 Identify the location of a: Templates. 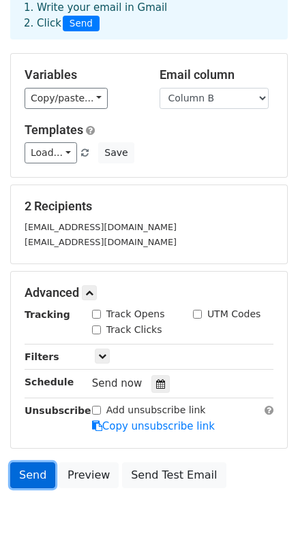
(54, 129).